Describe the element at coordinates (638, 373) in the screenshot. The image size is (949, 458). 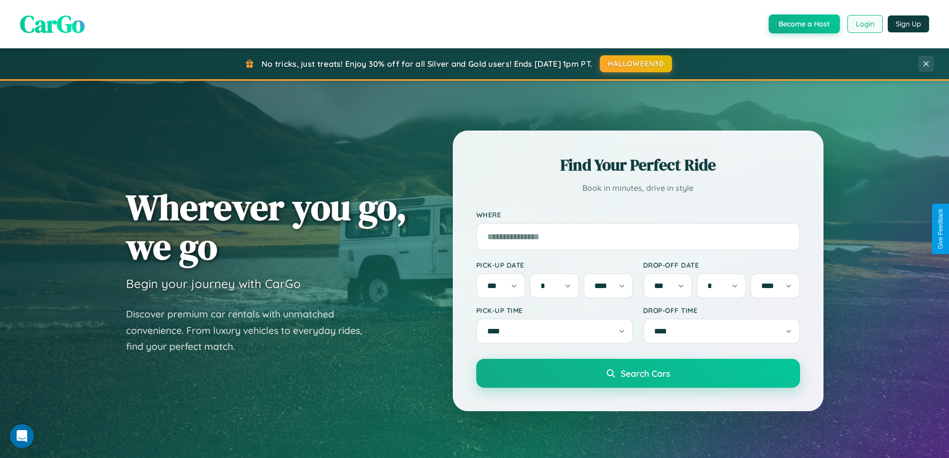
I see `button: Search Cars` at that location.